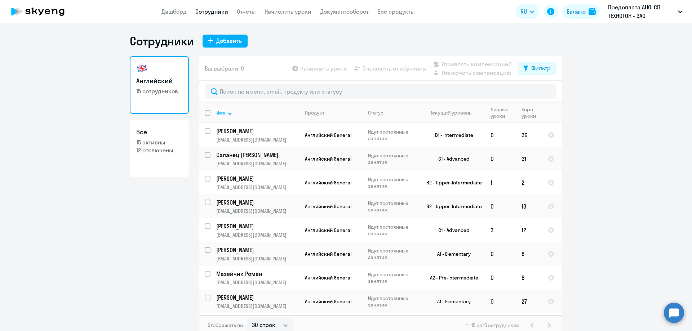 The image size is (692, 331). What do you see at coordinates (380, 91) in the screenshot?
I see `input: Поиск по имени, email, продукту или статусу` at bounding box center [380, 91].